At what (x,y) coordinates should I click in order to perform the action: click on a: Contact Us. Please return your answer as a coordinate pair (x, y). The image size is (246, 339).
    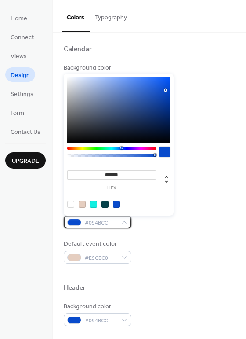
    Looking at the image, I should click on (26, 131).